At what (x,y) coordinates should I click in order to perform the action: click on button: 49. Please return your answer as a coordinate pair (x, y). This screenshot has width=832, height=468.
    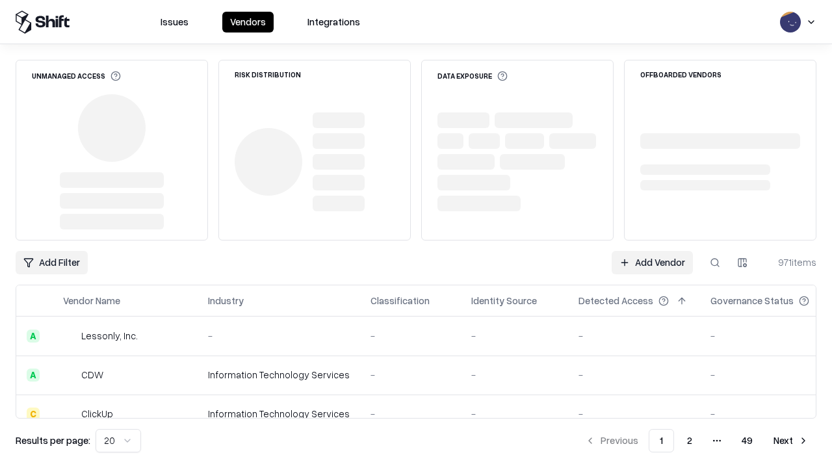
    Looking at the image, I should click on (747, 441).